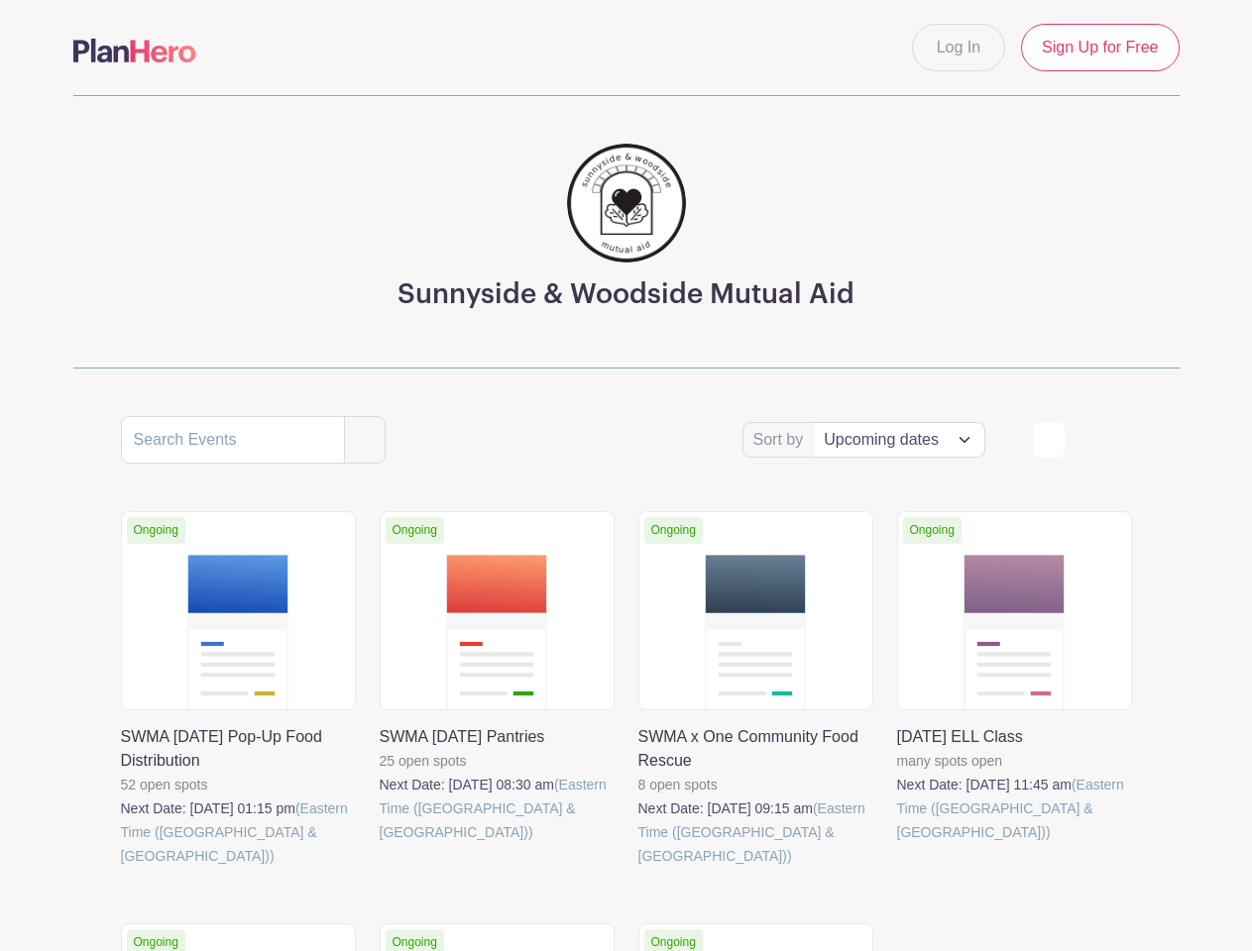 Image resolution: width=1252 pixels, height=951 pixels. I want to click on label: Sort by, so click(781, 440).